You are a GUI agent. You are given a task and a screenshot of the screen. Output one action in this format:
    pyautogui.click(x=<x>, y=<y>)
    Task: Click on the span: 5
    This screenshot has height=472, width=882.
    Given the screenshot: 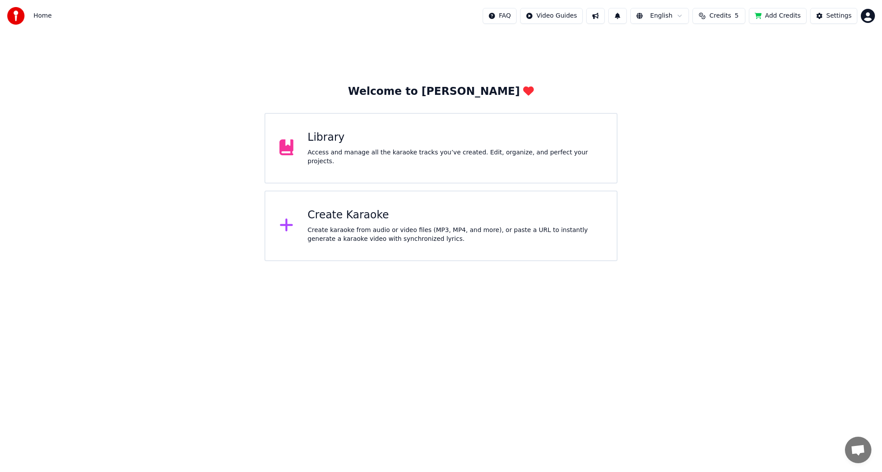 What is the action you would take?
    pyautogui.click(x=737, y=16)
    